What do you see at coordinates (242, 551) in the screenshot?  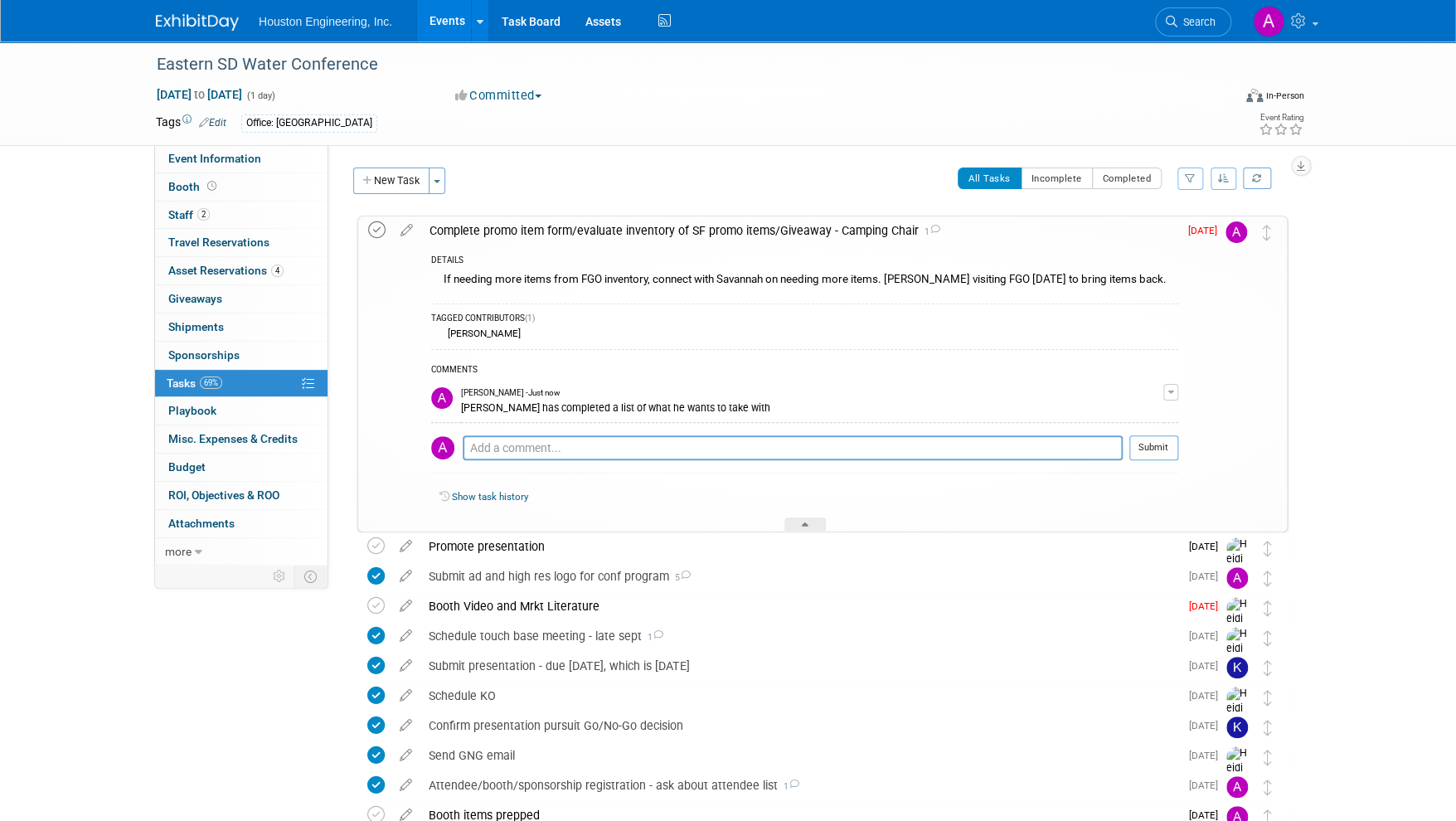 I see `a: more` at bounding box center [242, 551].